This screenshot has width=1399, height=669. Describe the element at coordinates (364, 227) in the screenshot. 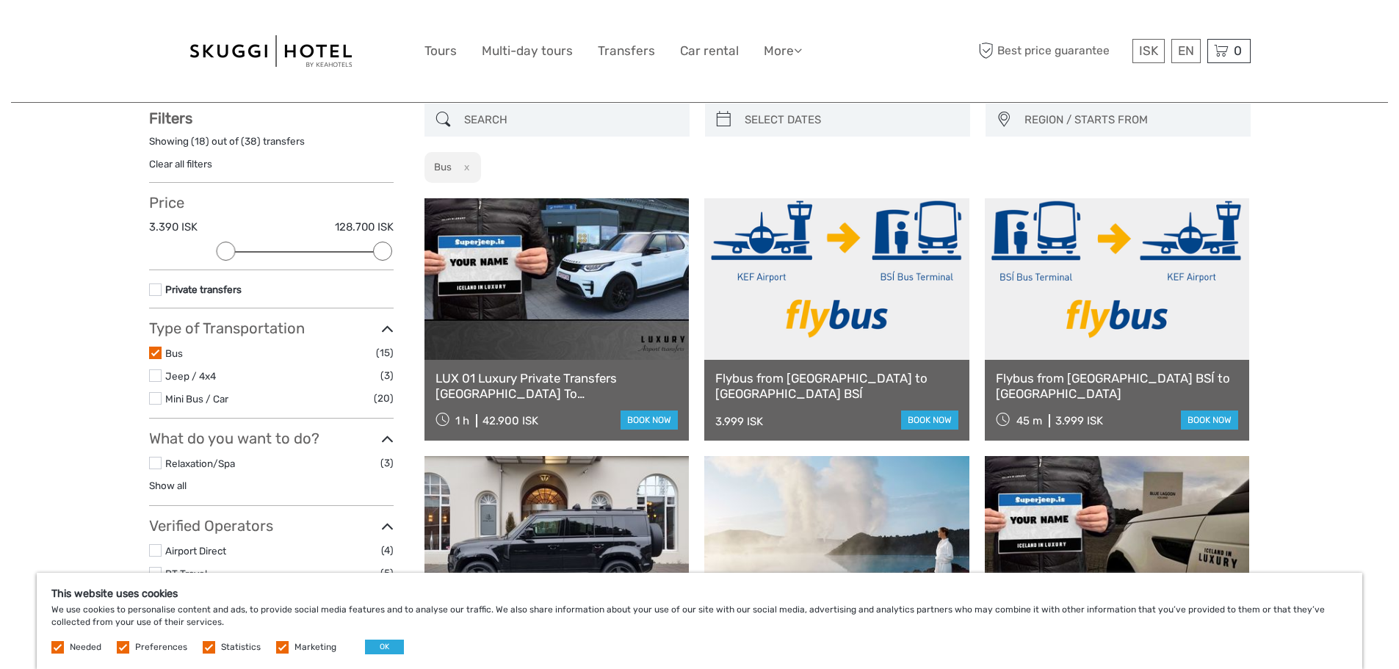

I see `label: 128.700 ISK` at that location.